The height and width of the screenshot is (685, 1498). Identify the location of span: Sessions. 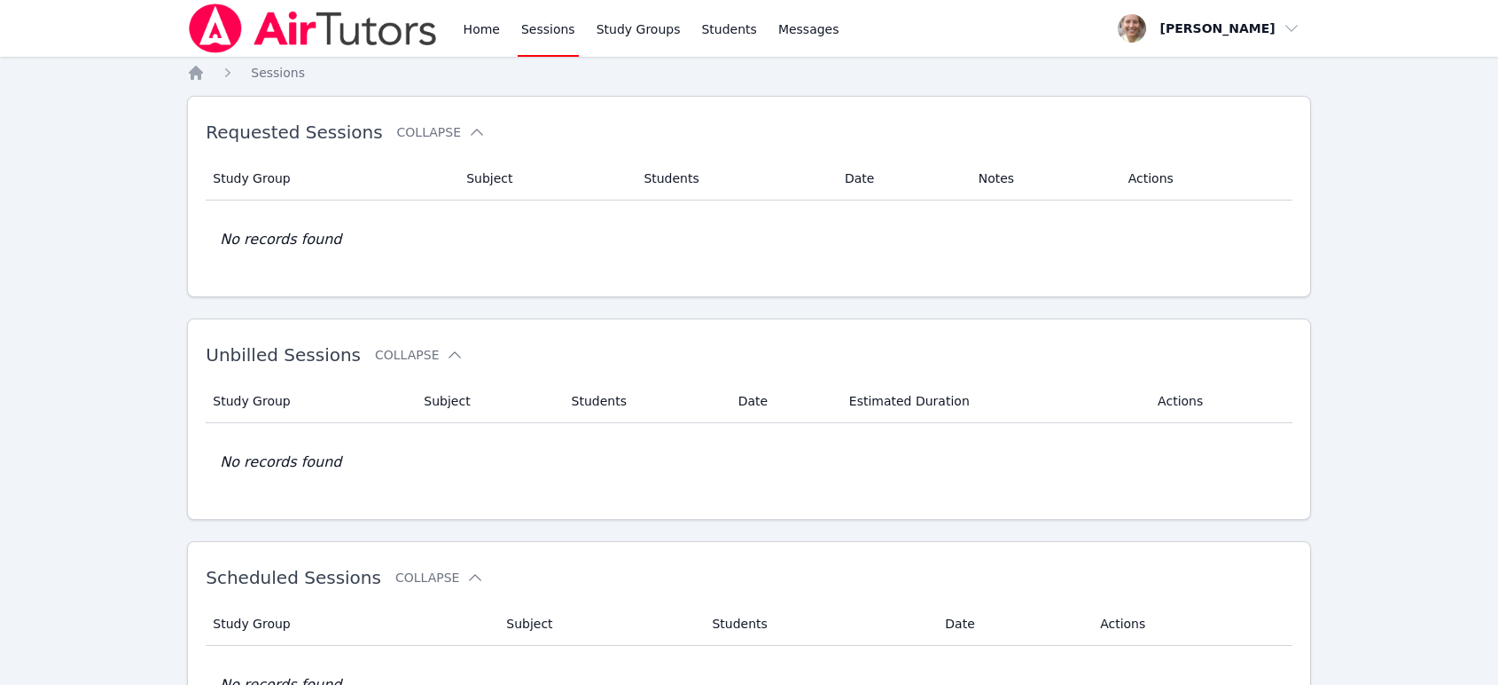
(278, 73).